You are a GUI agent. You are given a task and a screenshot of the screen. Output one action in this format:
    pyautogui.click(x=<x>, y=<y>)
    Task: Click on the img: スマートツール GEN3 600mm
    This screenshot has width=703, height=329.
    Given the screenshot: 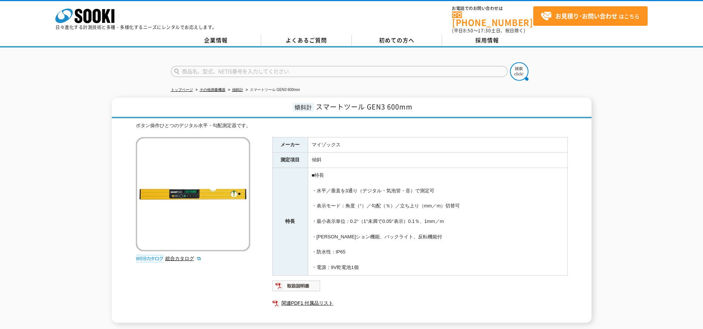 What is the action you would take?
    pyautogui.click(x=193, y=194)
    